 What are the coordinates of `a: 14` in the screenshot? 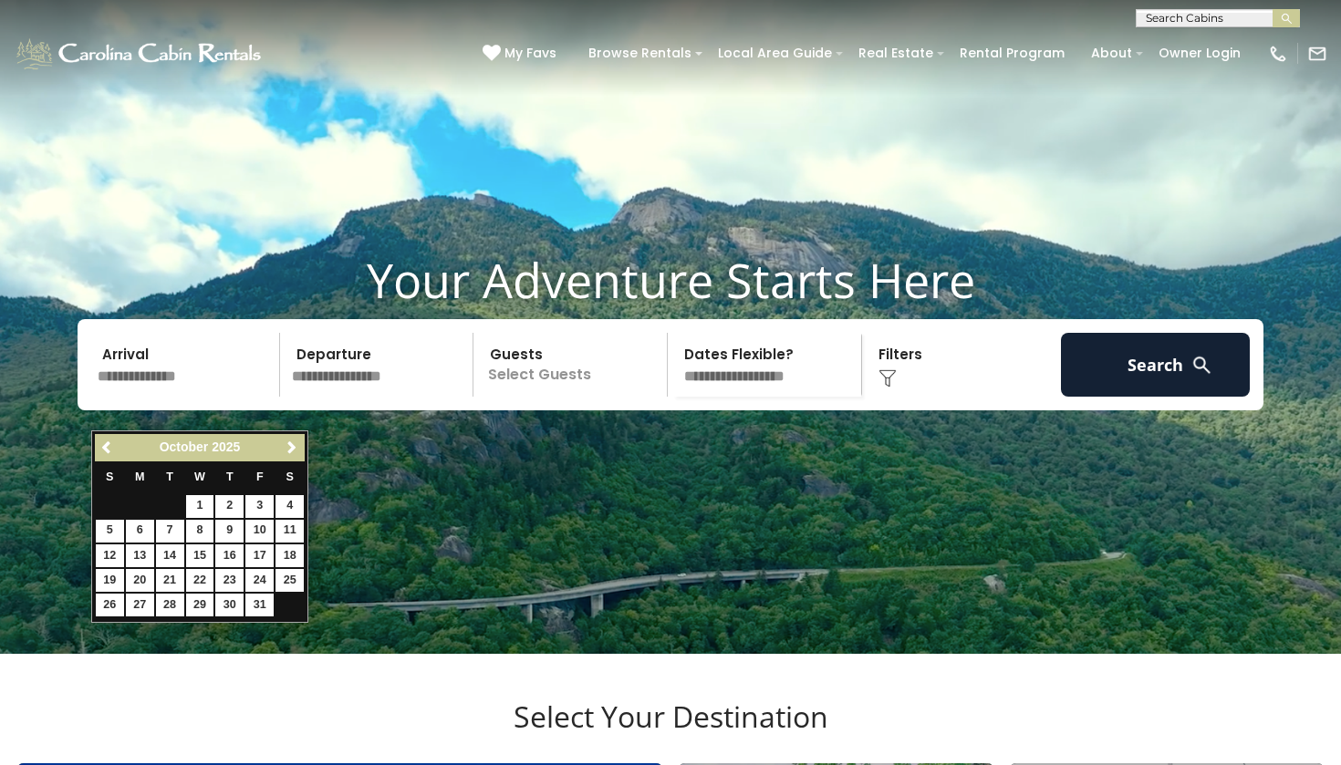 It's located at (170, 556).